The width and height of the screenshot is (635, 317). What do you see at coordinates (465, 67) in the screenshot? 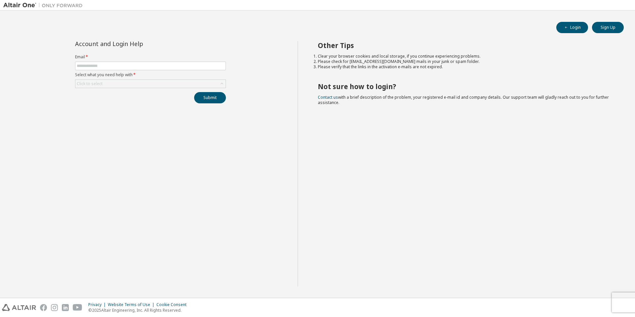
I see `li: Please verify that the links in the activation e-mails are not expired.` at bounding box center [465, 67].